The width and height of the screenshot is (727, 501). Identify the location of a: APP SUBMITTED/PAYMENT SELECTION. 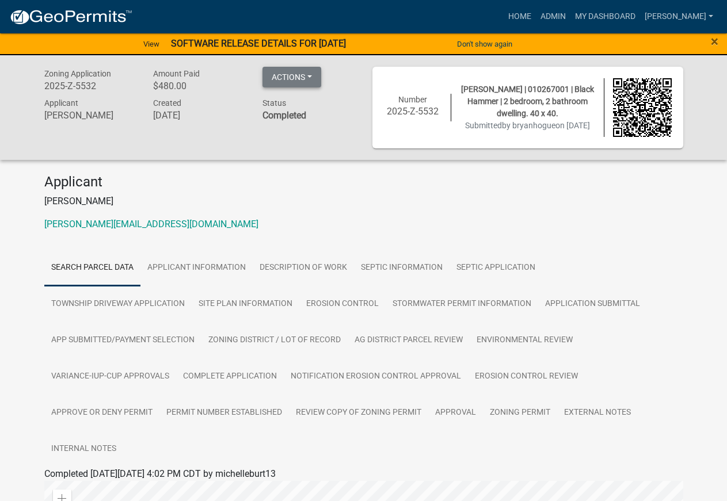
(123, 341).